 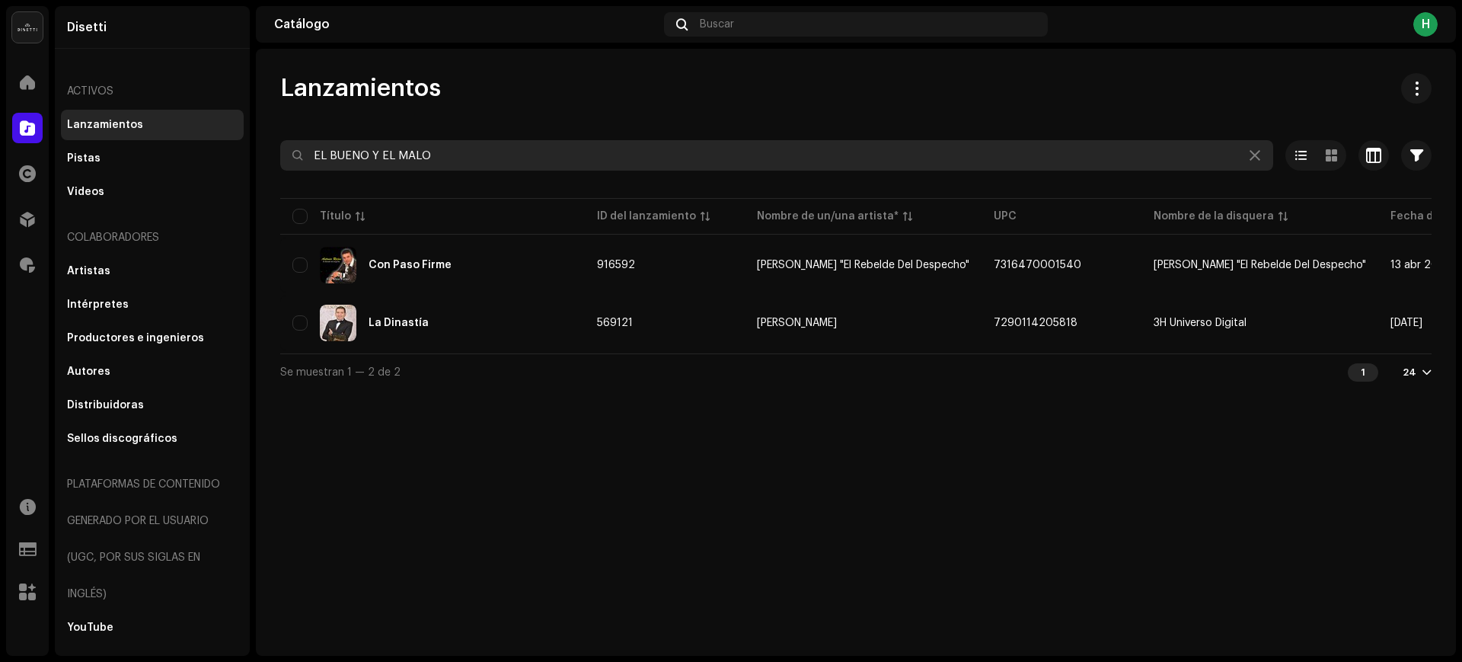 I want to click on span: 13 abr 2021, so click(x=1420, y=265).